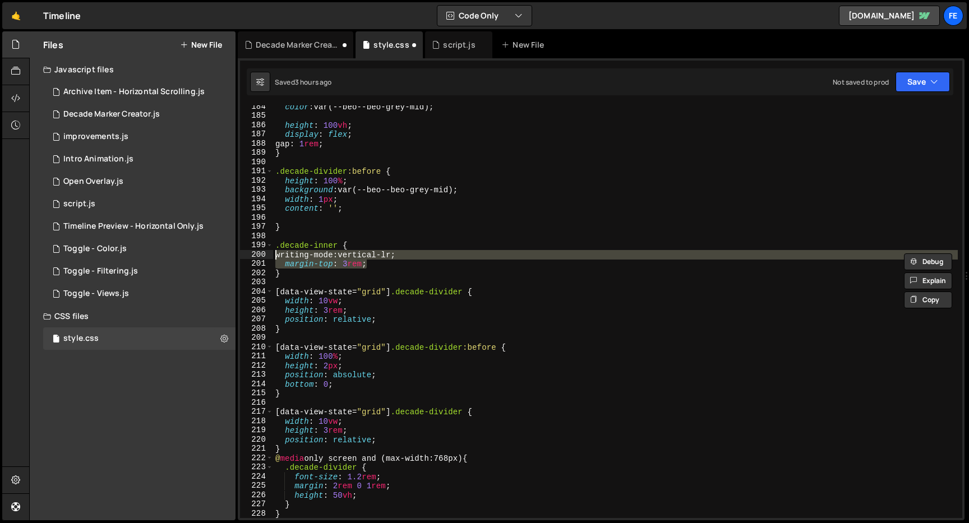 The width and height of the screenshot is (969, 523). Describe the element at coordinates (256, 310) in the screenshot. I see `div: 206` at that location.